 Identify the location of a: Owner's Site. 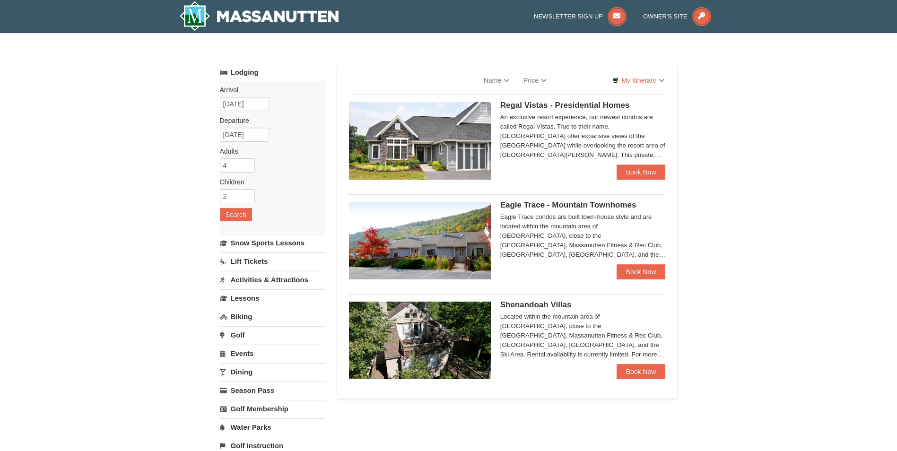
(677, 16).